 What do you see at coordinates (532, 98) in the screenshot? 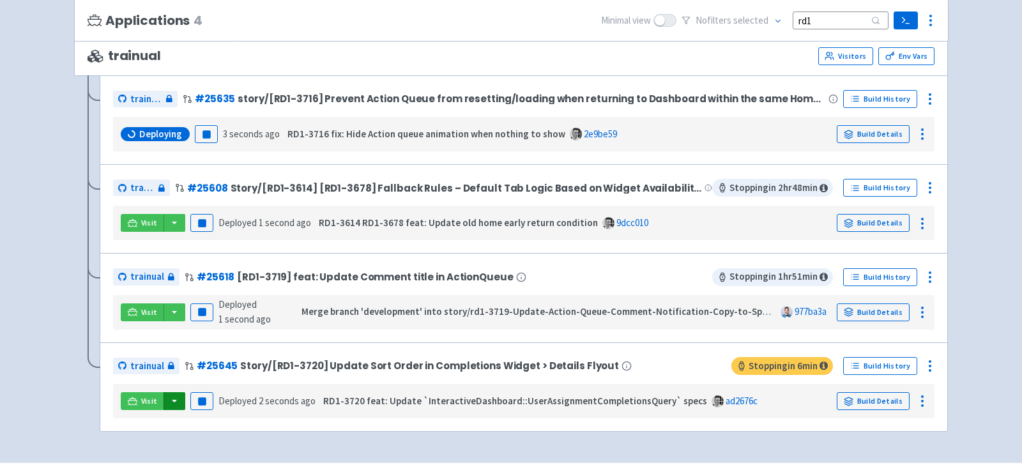
I see `span: story/[RD1-3716] Prevent Action Queue from resetting/loading when returning to Dashboard within t...` at bounding box center [532, 98].